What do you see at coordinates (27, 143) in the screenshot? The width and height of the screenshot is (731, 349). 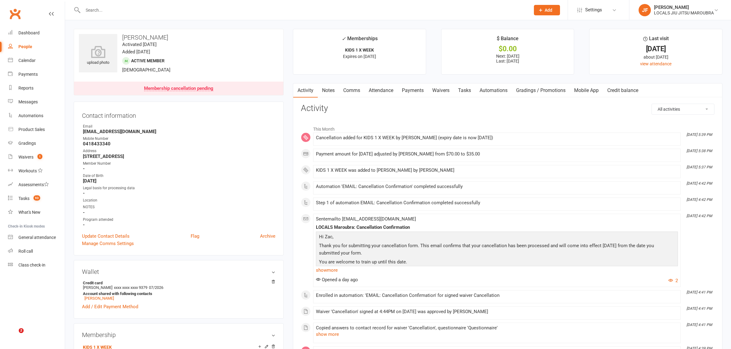 I see `div: Gradings` at bounding box center [27, 143].